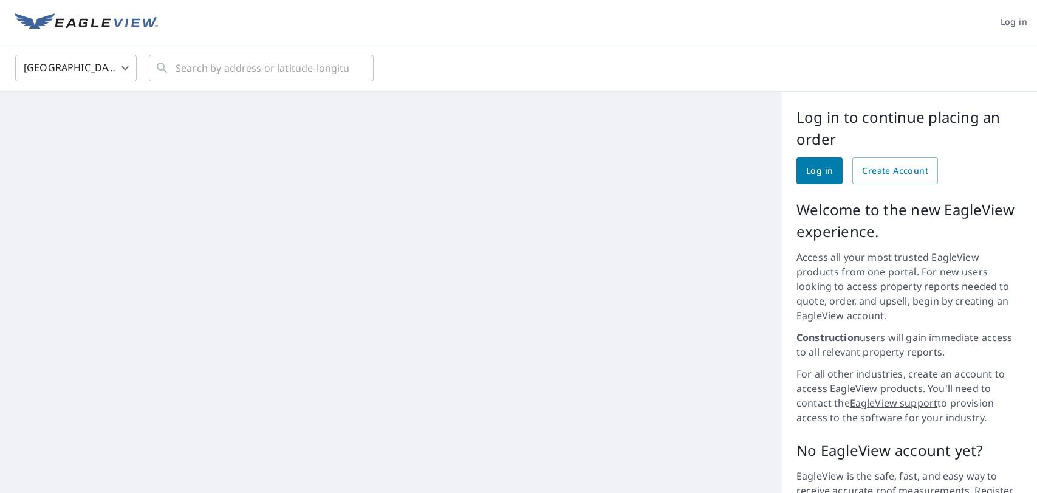  What do you see at coordinates (910, 286) in the screenshot?
I see `p: Access all your most trusted EagleView products from one portal. For new users looking to access ...` at bounding box center [910, 286].